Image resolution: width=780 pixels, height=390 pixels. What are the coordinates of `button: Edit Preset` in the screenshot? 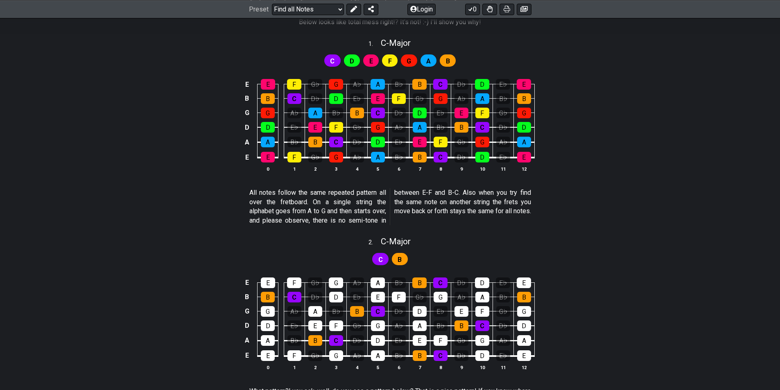 It's located at (354, 9).